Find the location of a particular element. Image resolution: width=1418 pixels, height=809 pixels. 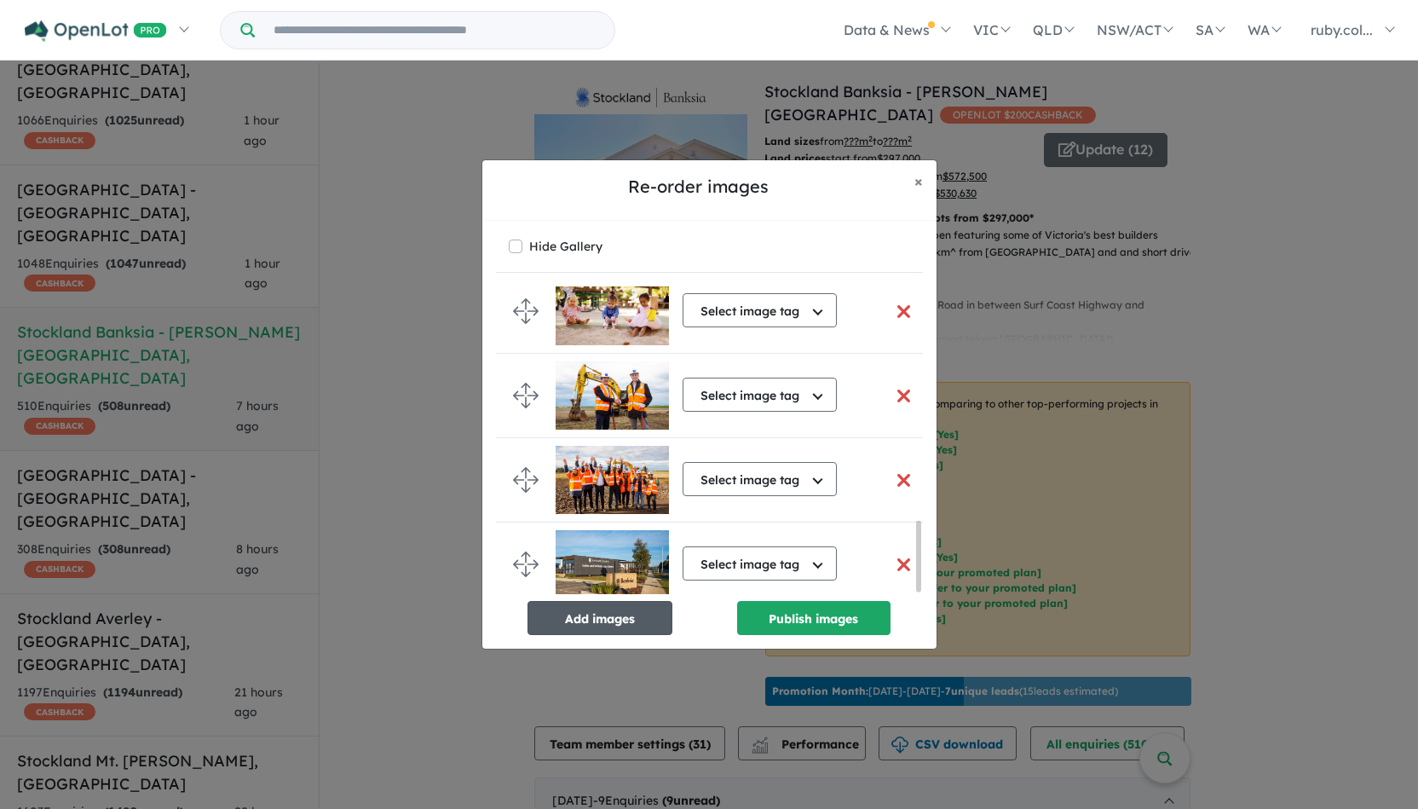

input: Try estate name, suburb, builder or developer is located at coordinates (435, 30).